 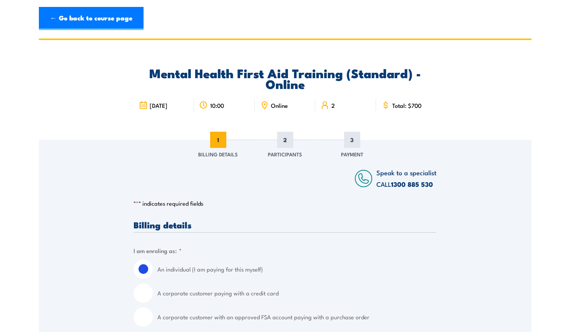 I want to click on span: Total: $700, so click(x=407, y=105).